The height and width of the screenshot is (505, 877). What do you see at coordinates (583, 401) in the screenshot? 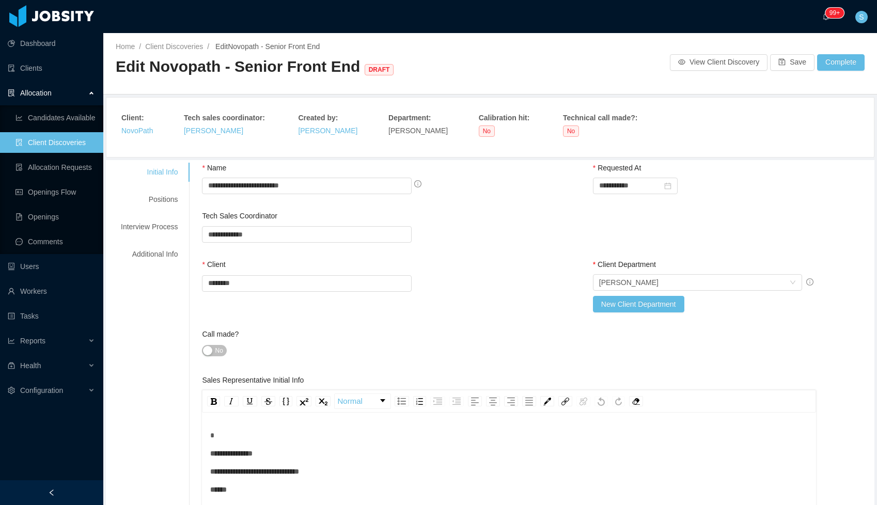
I see `div: Unlink` at bounding box center [583, 401].